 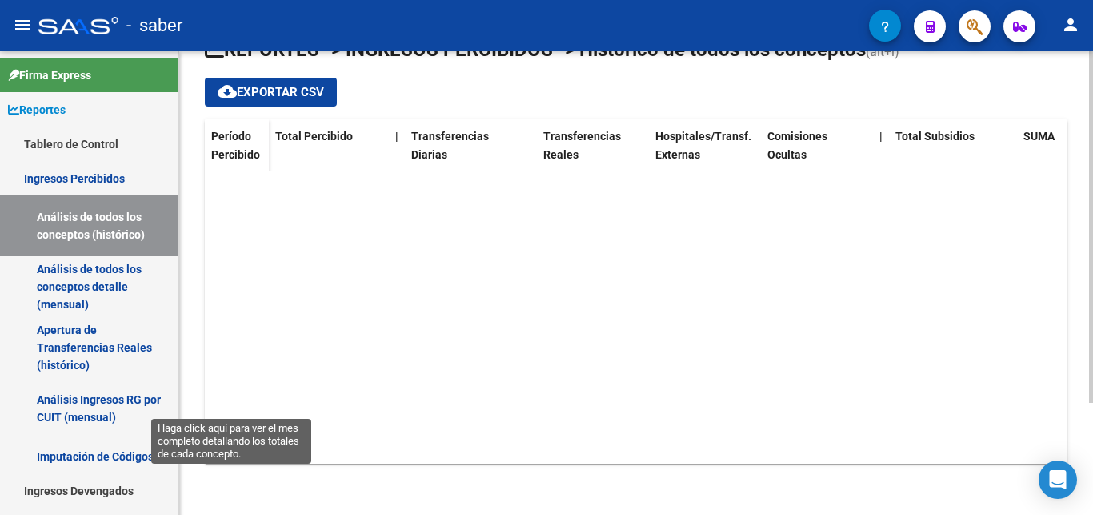 What do you see at coordinates (1058, 479) in the screenshot?
I see `div: Open Intercom Messenger` at bounding box center [1058, 479].